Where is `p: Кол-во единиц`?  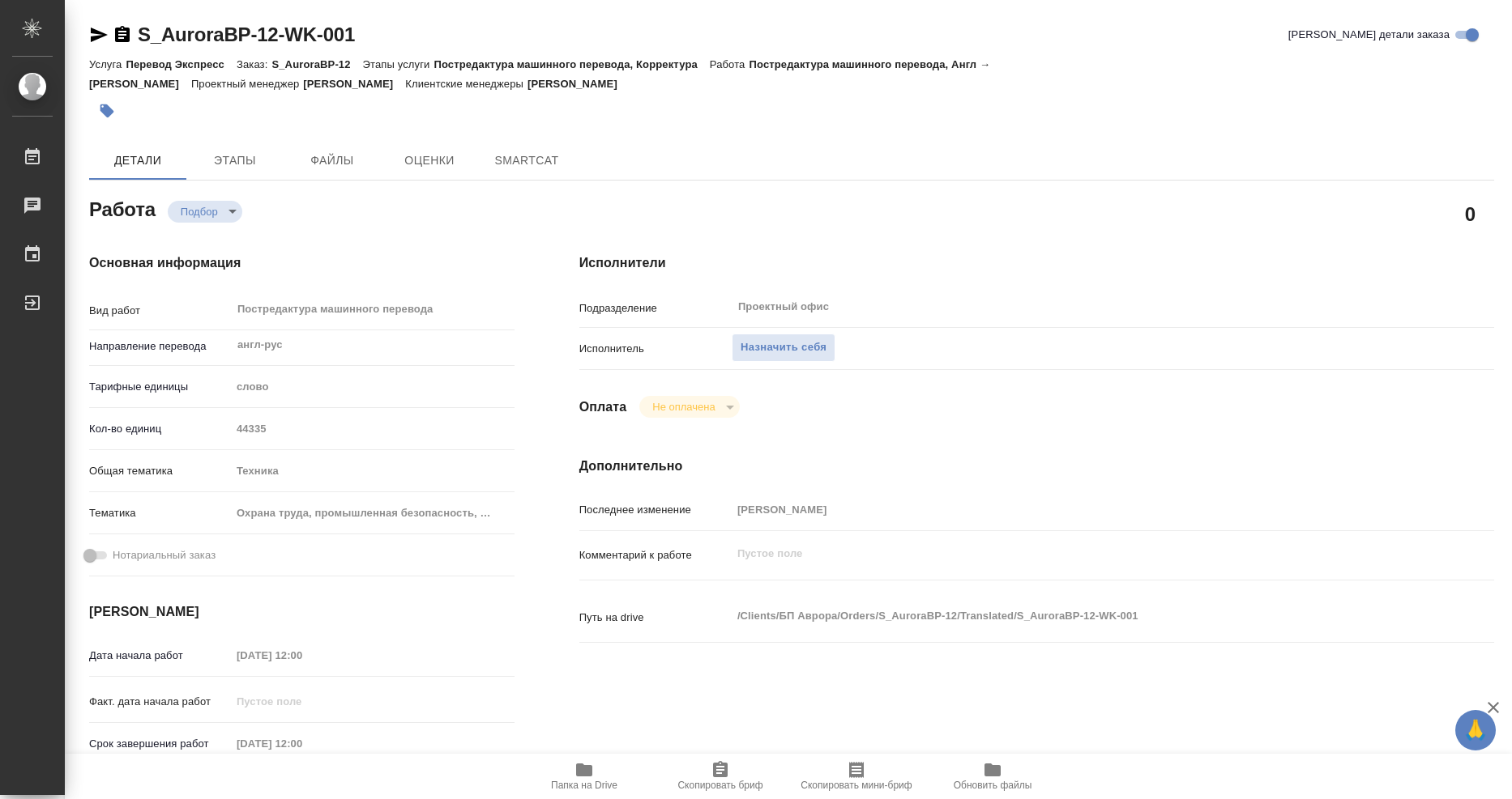
p: Кол-во единиц is located at coordinates (159, 429).